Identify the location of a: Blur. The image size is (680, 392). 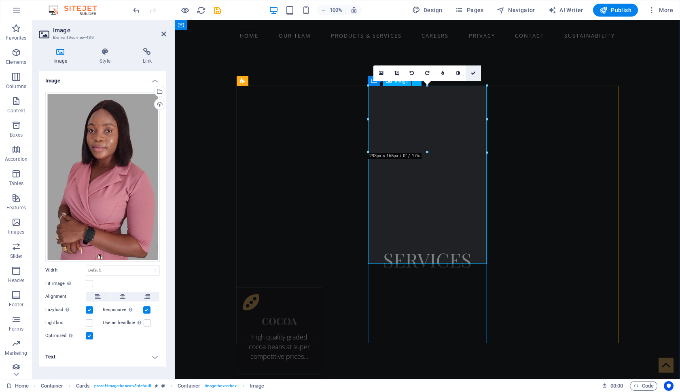
(443, 73).